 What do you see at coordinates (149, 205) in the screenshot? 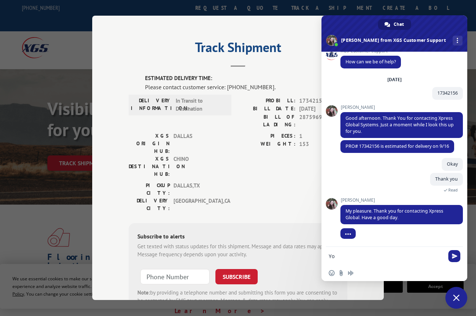
I see `label: DELIVERY CITY:` at bounding box center [149, 205].